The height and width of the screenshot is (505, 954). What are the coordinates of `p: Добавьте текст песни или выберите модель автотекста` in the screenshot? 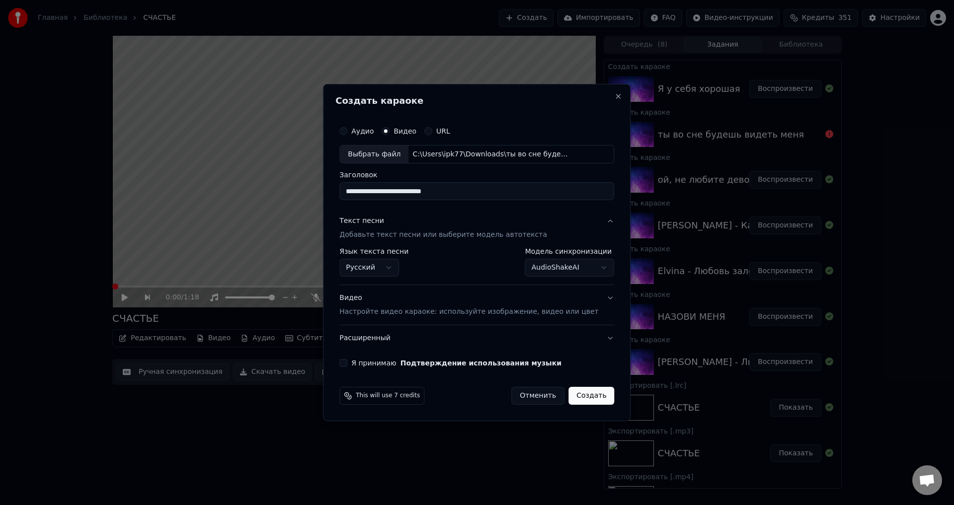 It's located at (443, 236).